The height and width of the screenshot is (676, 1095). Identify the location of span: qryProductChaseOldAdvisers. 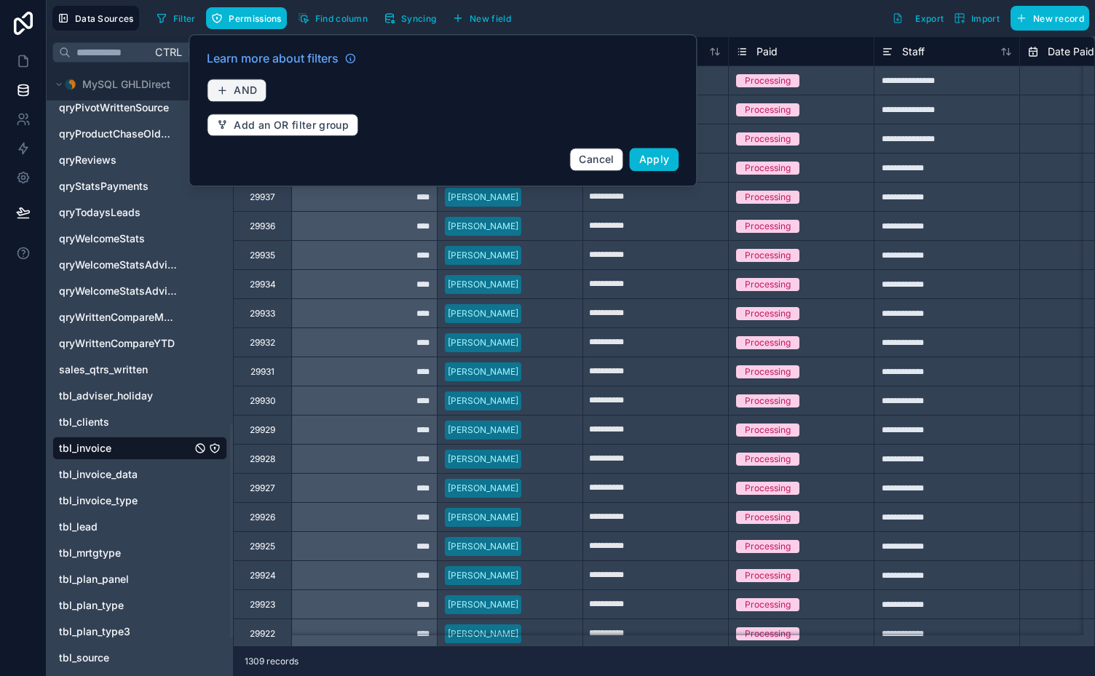
(118, 134).